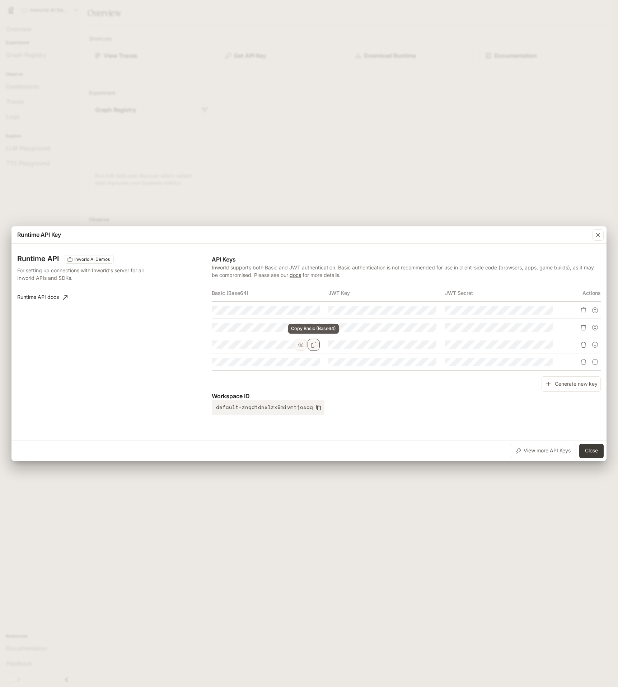  What do you see at coordinates (386, 293) in the screenshot?
I see `th: JWT Key` at bounding box center [386, 293].